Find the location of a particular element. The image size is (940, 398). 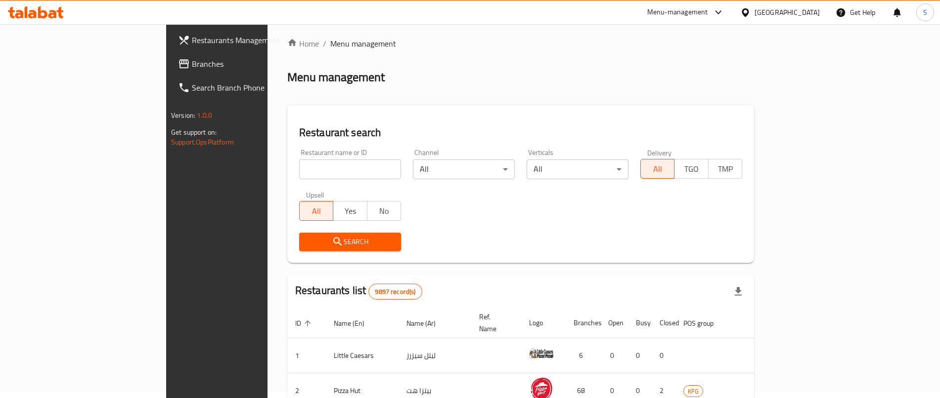

span: Ref. Name is located at coordinates (494, 323).